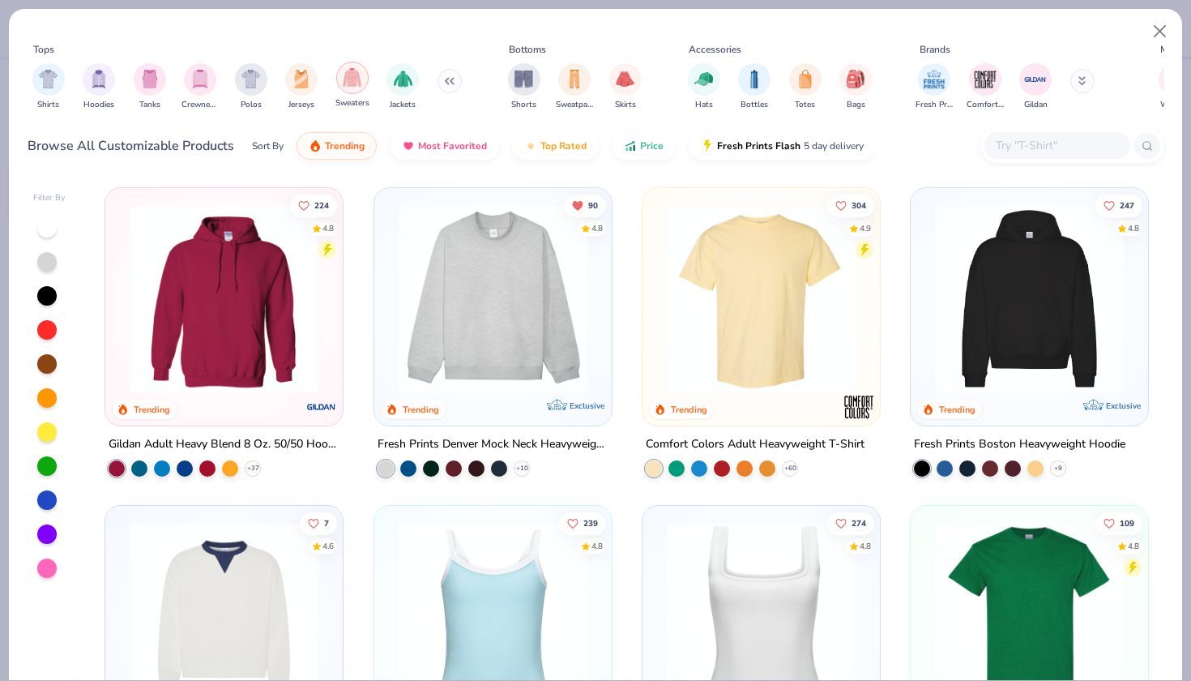 The height and width of the screenshot is (681, 1191). Describe the element at coordinates (934, 87) in the screenshot. I see `div: filter for Fresh Prints` at that location.